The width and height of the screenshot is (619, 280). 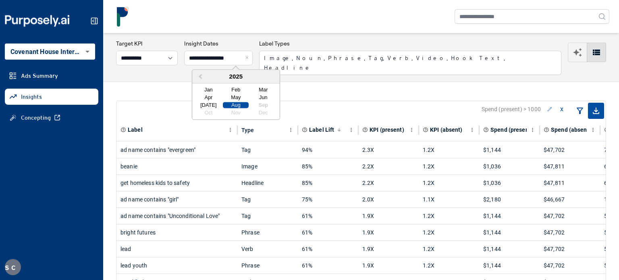 I want to click on div: Choose March 2025, so click(x=263, y=90).